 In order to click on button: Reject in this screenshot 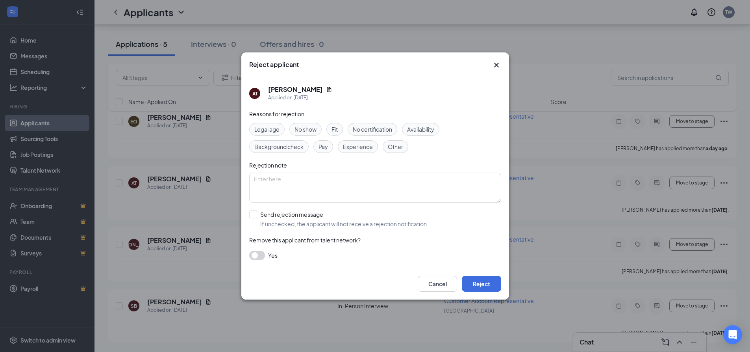, I will do `click(482, 284)`.